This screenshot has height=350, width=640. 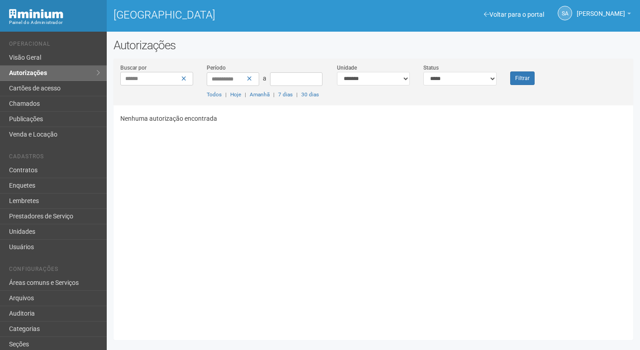 I want to click on label: Buscar por, so click(x=133, y=68).